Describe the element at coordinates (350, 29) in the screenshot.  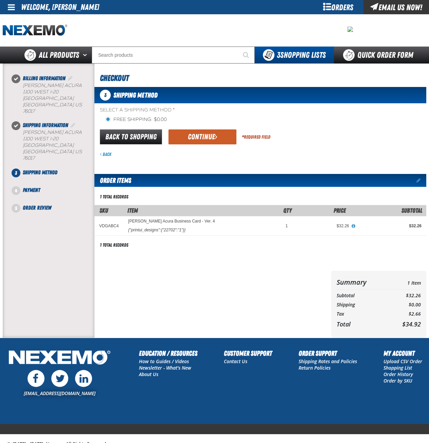
I see `img: 08cb5c772975e007c414e40fb9967a9c.jpeg` at that location.